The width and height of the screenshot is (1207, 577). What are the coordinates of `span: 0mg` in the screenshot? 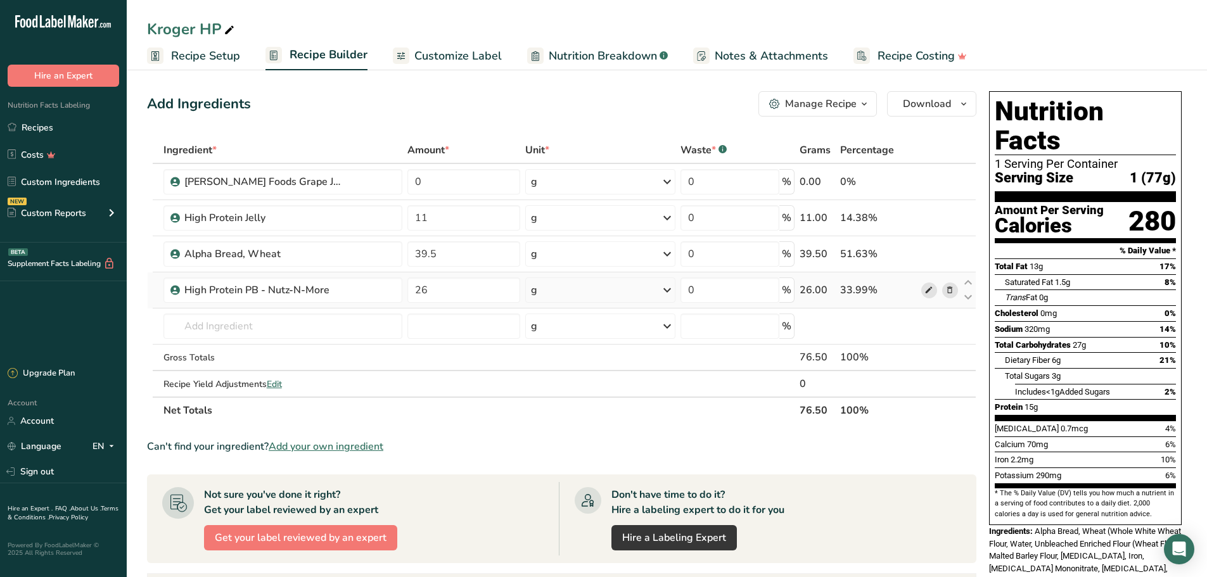 It's located at (1049, 313).